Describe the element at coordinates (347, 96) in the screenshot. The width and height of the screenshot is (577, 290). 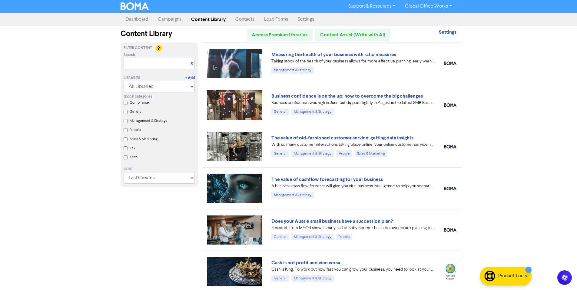
I see `a: Business confidence is on the up: how to overcome the big challenges` at that location.